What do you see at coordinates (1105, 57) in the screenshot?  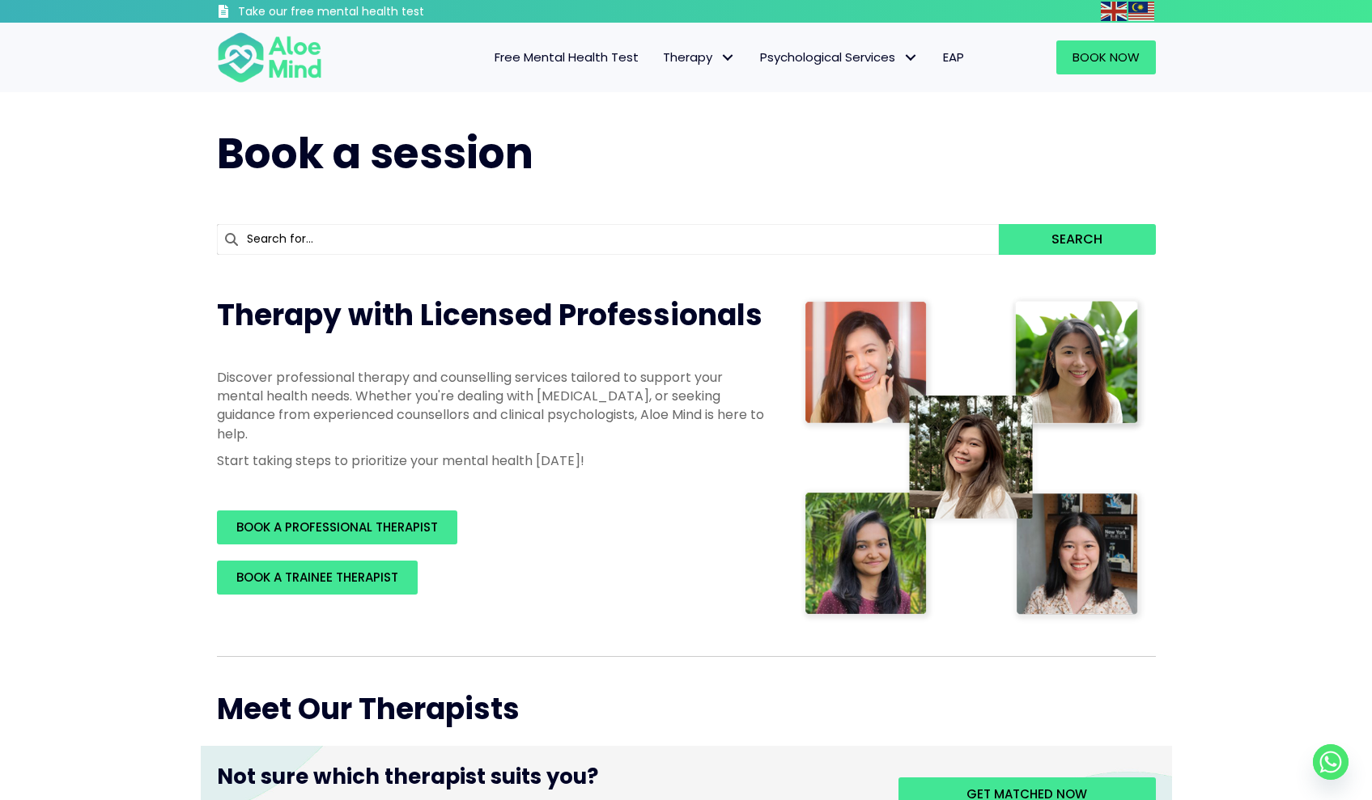 I see `span: Book Now` at bounding box center [1105, 57].